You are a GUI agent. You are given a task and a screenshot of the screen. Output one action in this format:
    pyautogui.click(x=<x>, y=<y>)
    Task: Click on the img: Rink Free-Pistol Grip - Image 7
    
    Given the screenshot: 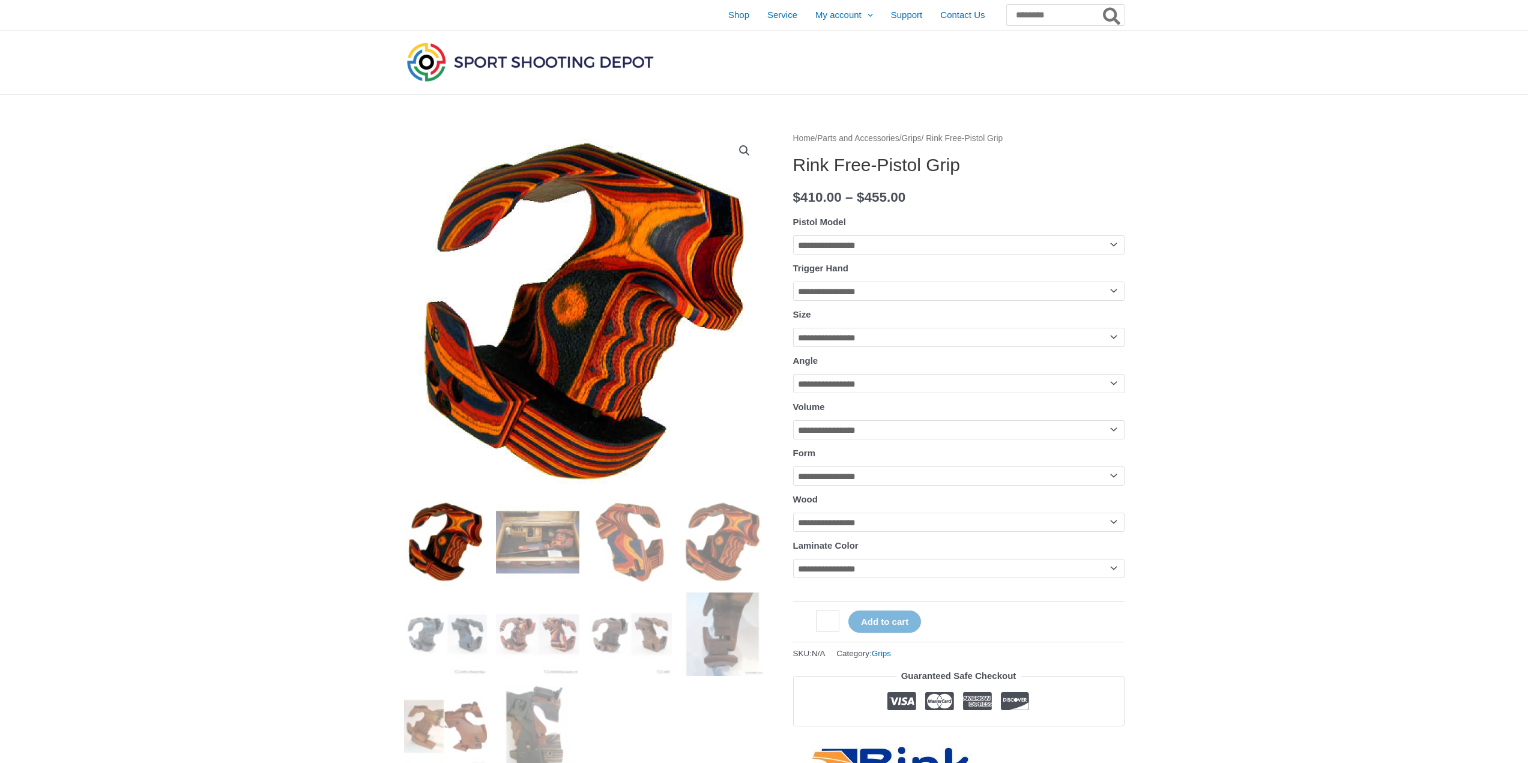 What is the action you would take?
    pyautogui.click(x=630, y=634)
    